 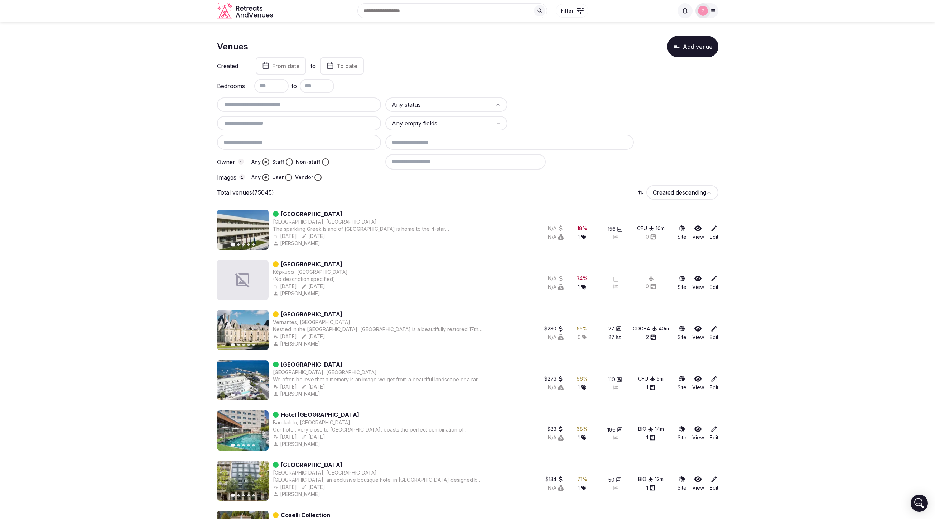 I want to click on button: $273, so click(x=554, y=379).